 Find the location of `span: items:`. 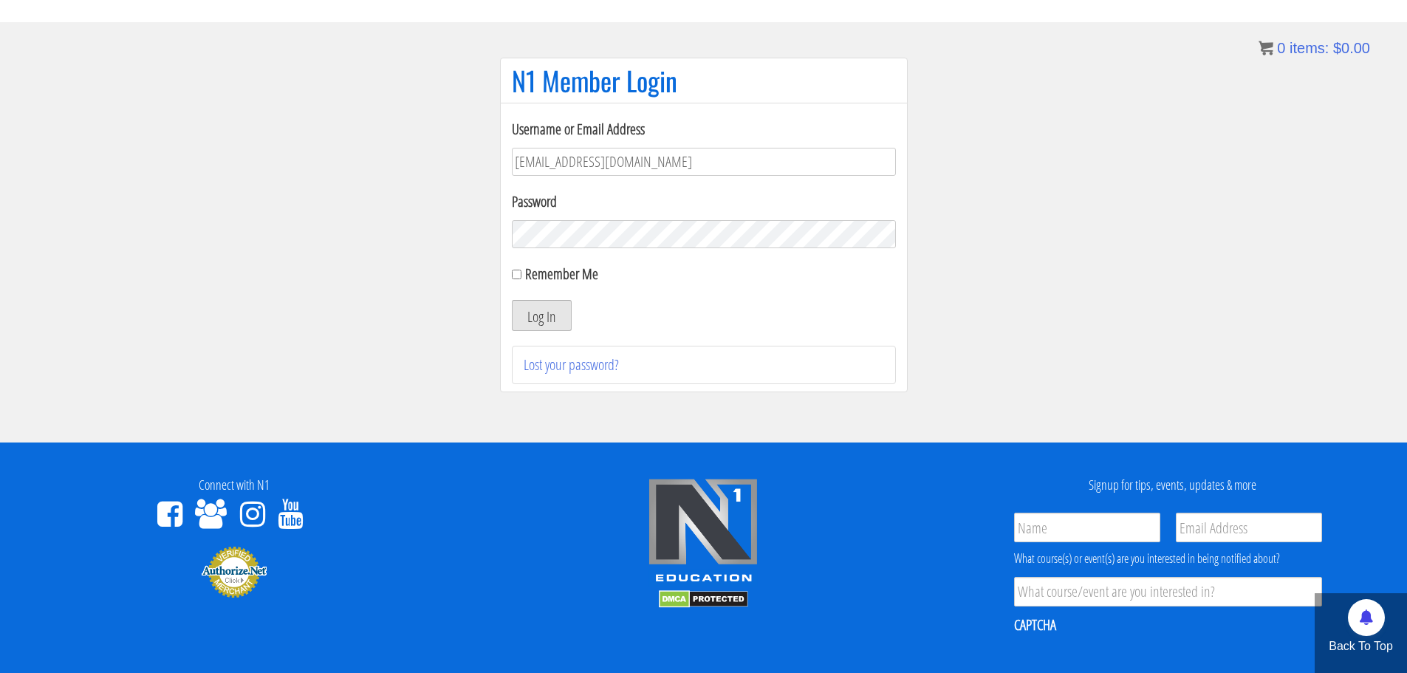

span: items: is located at coordinates (1308, 48).